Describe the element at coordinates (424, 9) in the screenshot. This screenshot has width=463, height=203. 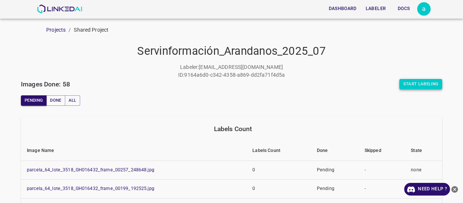
I see `button: Open settings` at that location.